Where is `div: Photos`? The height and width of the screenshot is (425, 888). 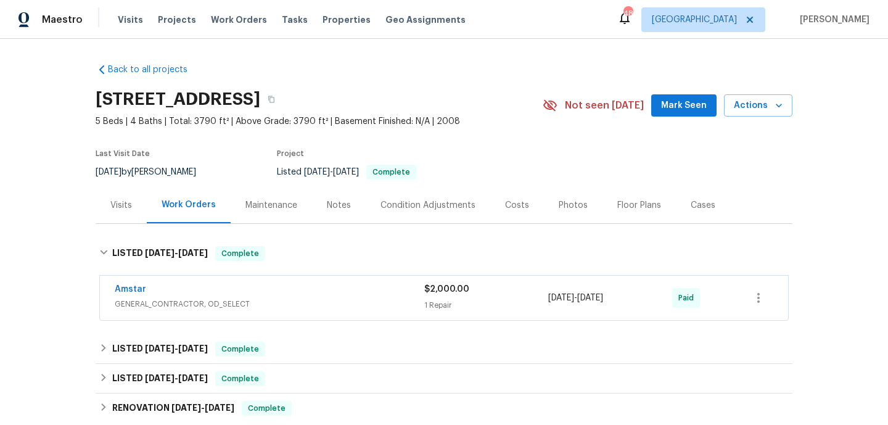
div: Photos is located at coordinates (573, 205).